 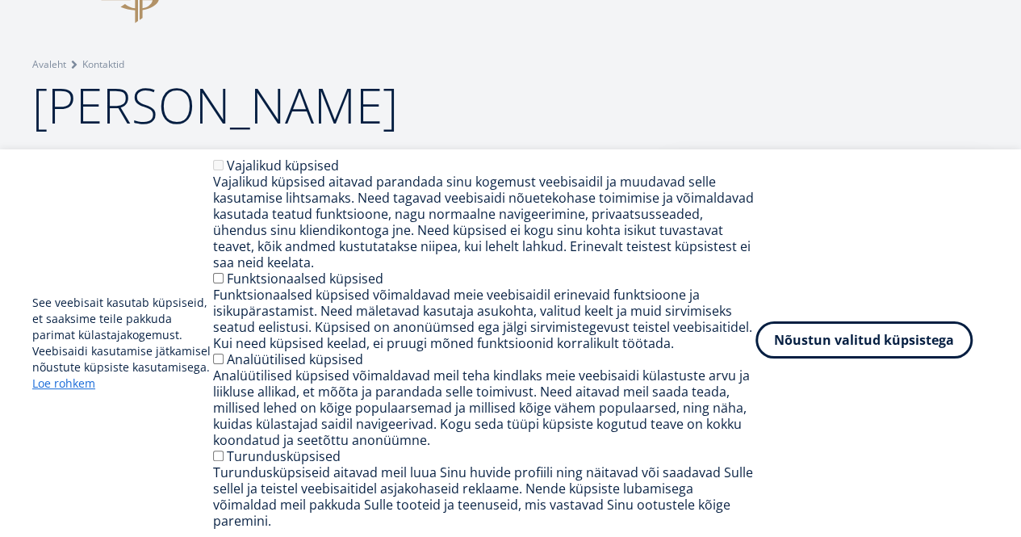 What do you see at coordinates (49, 65) in the screenshot?
I see `a: Avaleht` at bounding box center [49, 65].